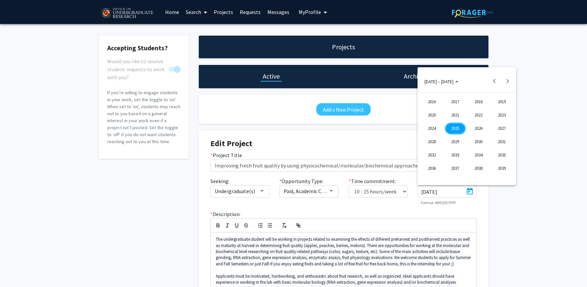 This screenshot has width=587, height=287. I want to click on div: 2035, so click(502, 155).